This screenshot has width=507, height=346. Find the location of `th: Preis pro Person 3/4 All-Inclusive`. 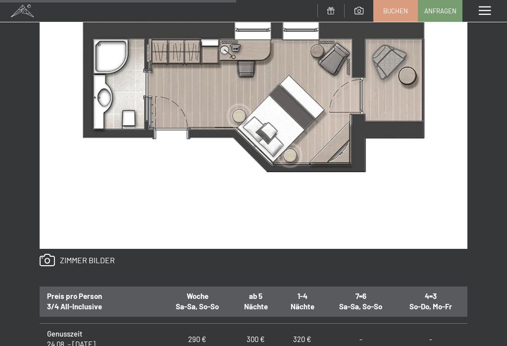

th: Preis pro Person 3/4 All-Inclusive is located at coordinates (101, 301).